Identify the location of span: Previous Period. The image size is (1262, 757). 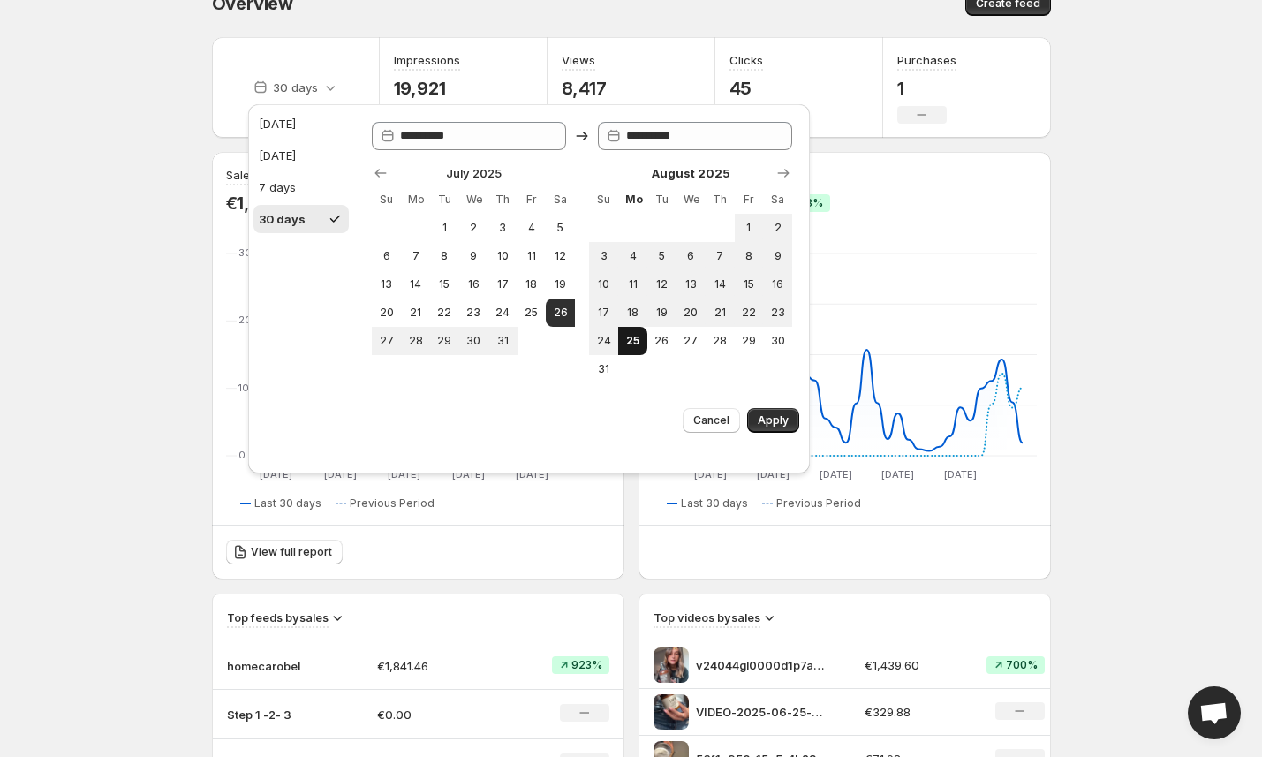
(392, 503).